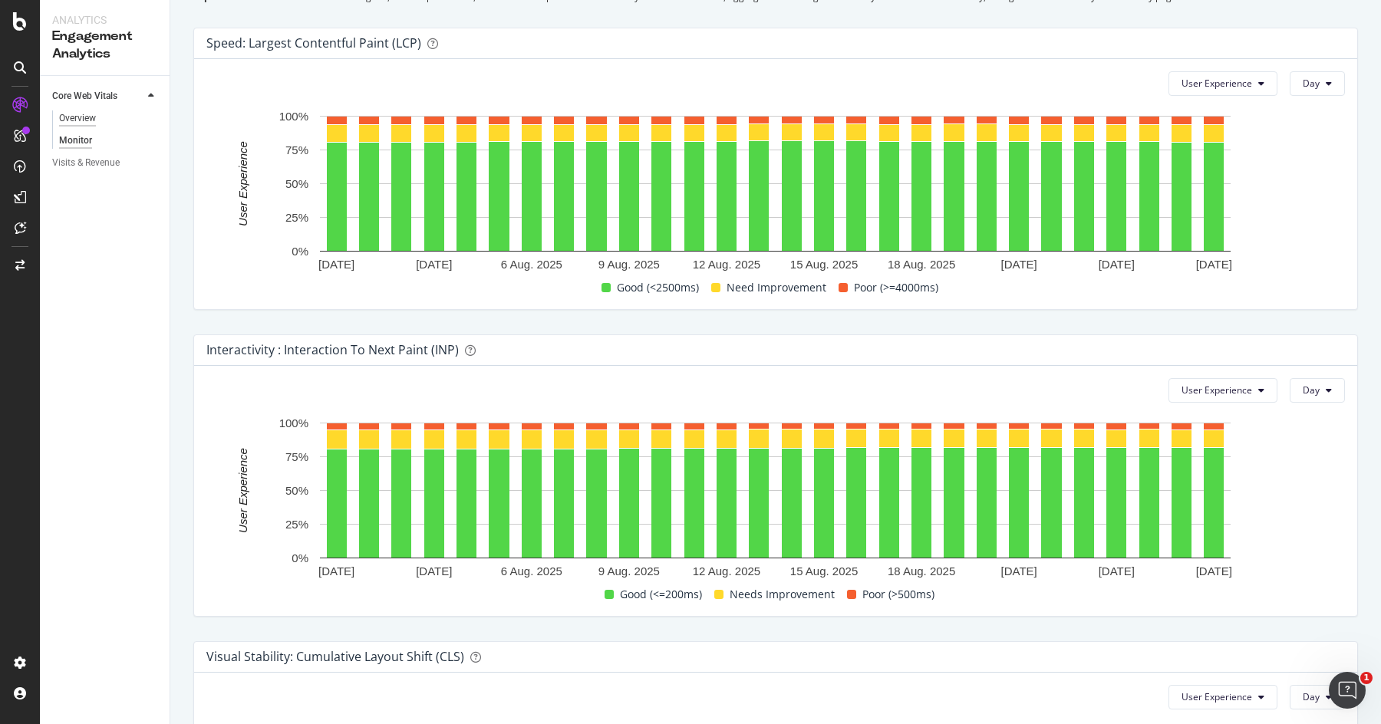 The height and width of the screenshot is (724, 1381). Describe the element at coordinates (104, 20) in the screenshot. I see `div: Analytics` at that location.